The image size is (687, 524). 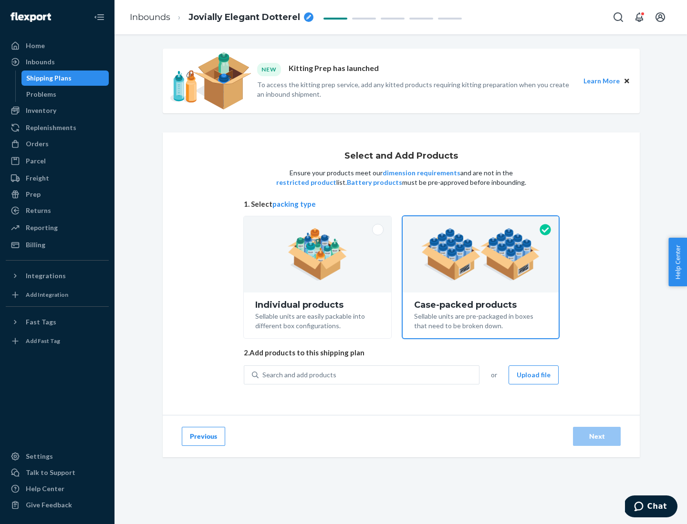 What do you see at coordinates (57, 46) in the screenshot?
I see `a: Home` at bounding box center [57, 46].